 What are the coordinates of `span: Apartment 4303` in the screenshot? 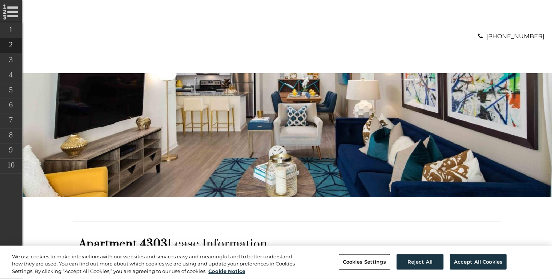 It's located at (123, 244).